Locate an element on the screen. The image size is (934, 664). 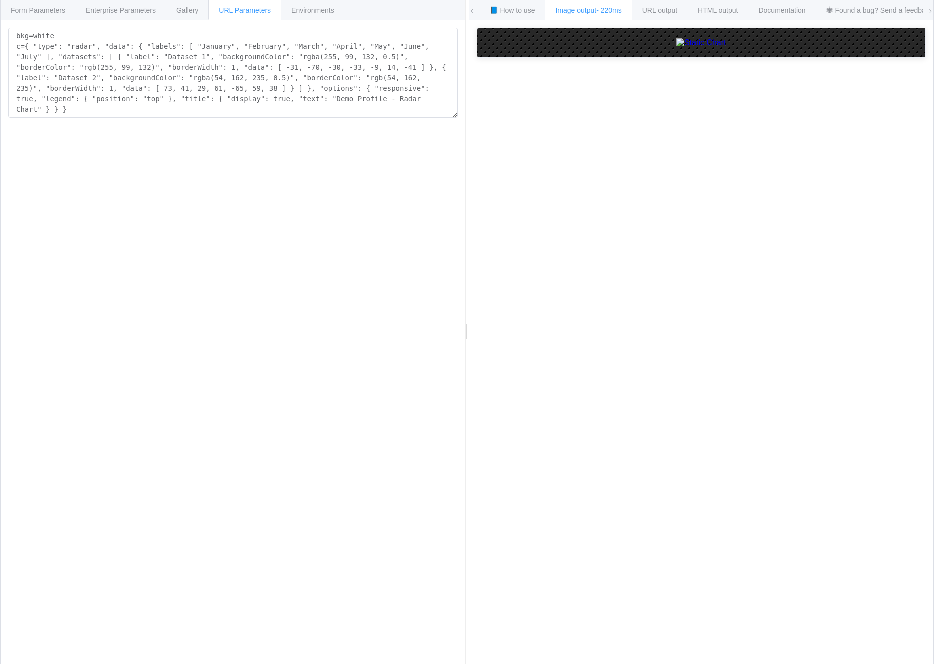
span: Environments is located at coordinates (313, 11).